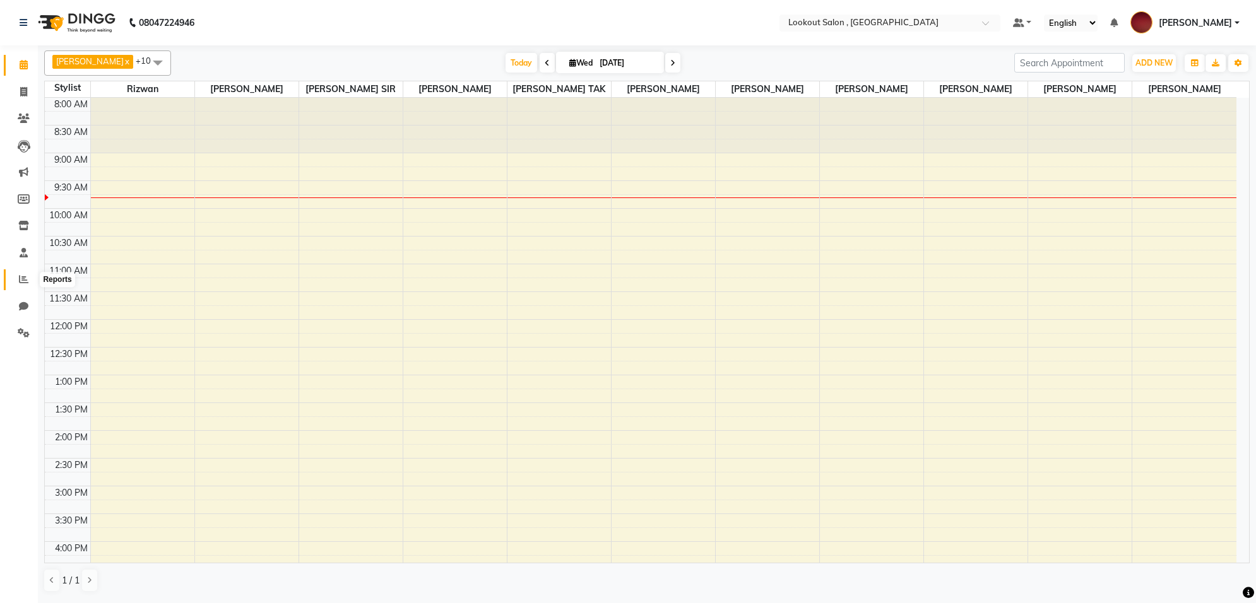 The height and width of the screenshot is (603, 1256). Describe the element at coordinates (75, 23) in the screenshot. I see `img: logo` at that location.